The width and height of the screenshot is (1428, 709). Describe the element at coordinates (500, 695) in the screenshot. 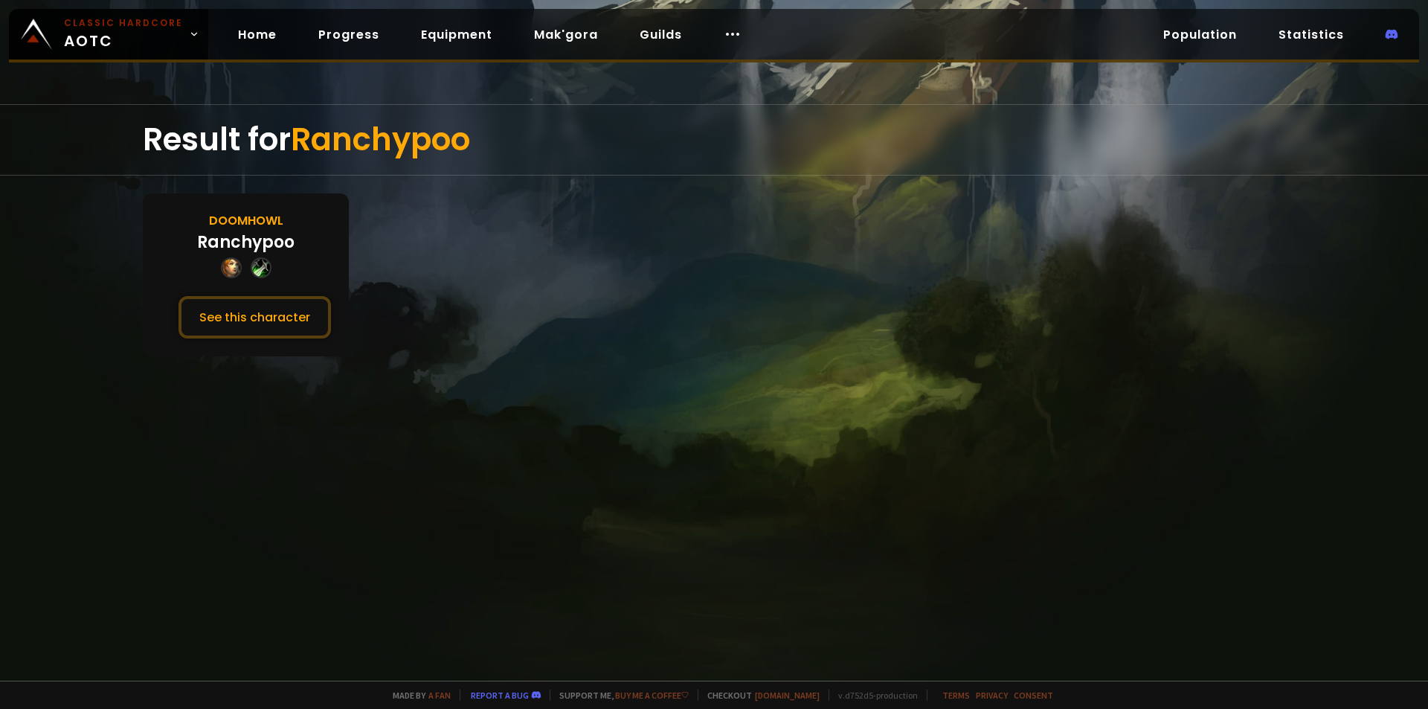

I see `a: Report a bug` at that location.